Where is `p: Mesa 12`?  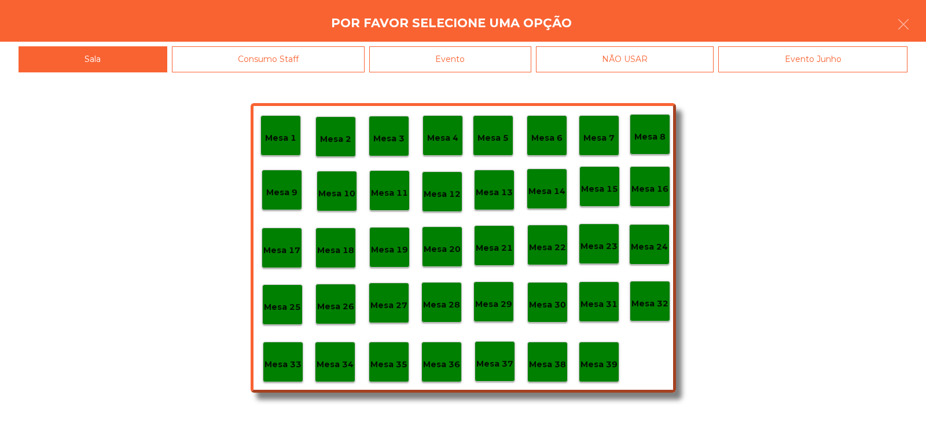 p: Mesa 12 is located at coordinates (442, 194).